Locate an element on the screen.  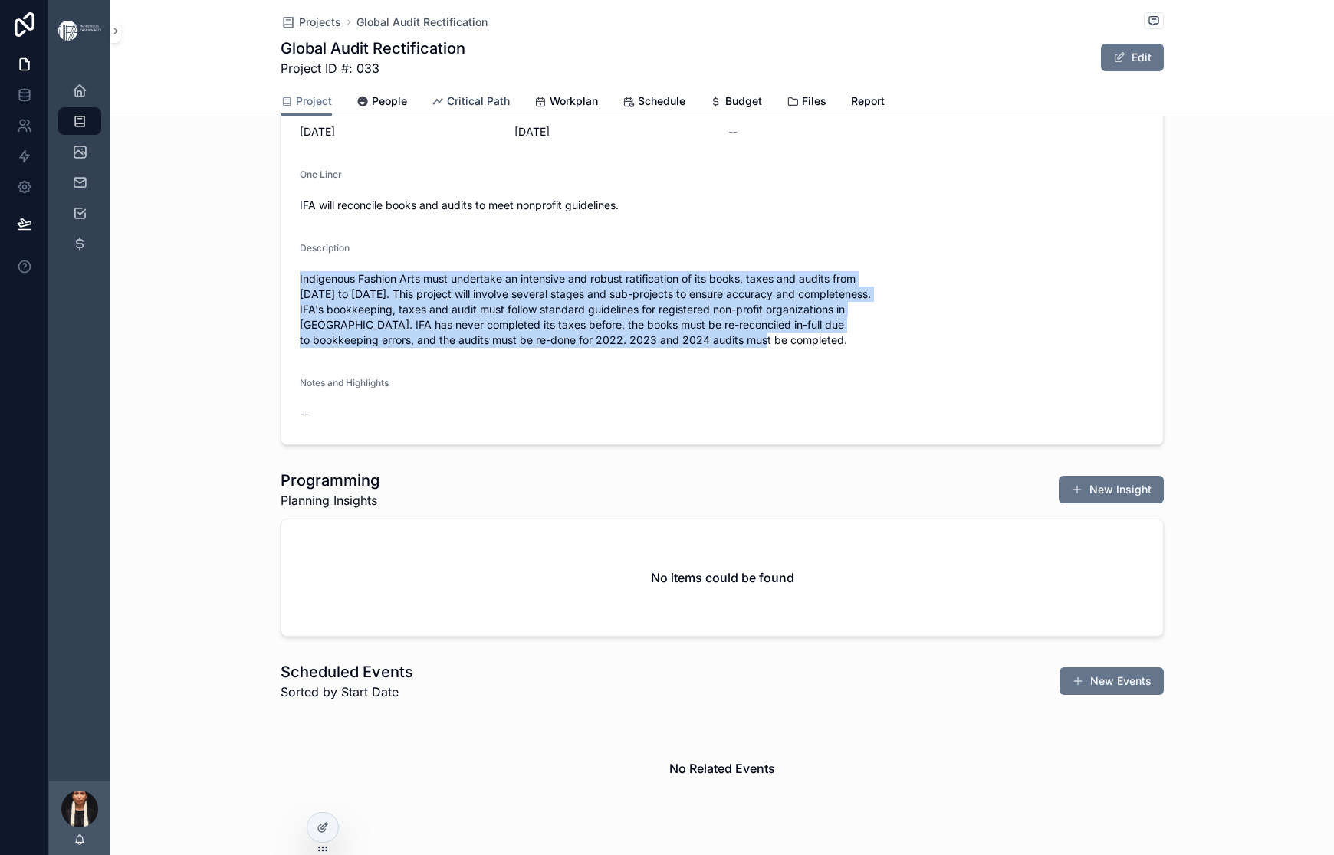
h1: Global Audit Rectification is located at coordinates (372, 48).